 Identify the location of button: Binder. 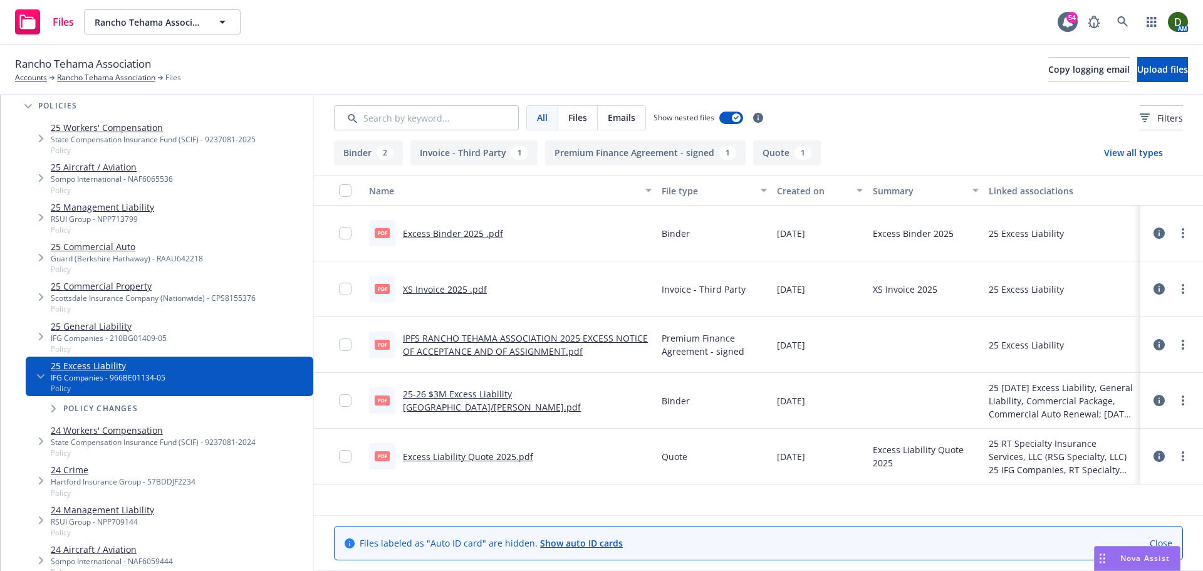
(368, 153).